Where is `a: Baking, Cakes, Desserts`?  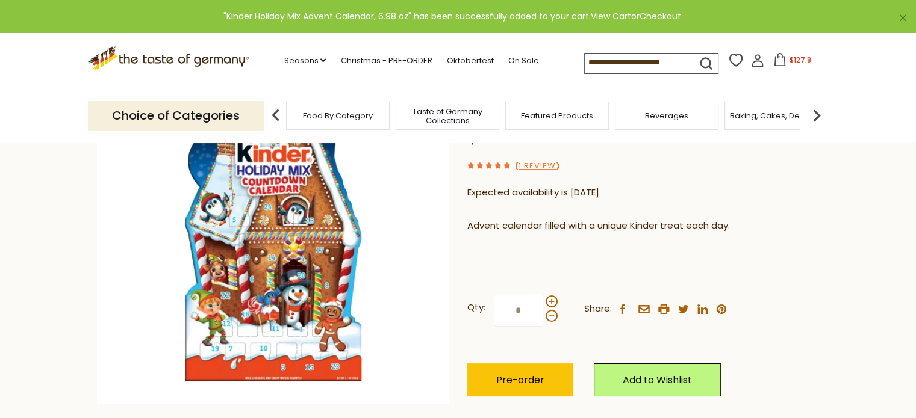
a: Baking, Cakes, Desserts is located at coordinates (776, 116).